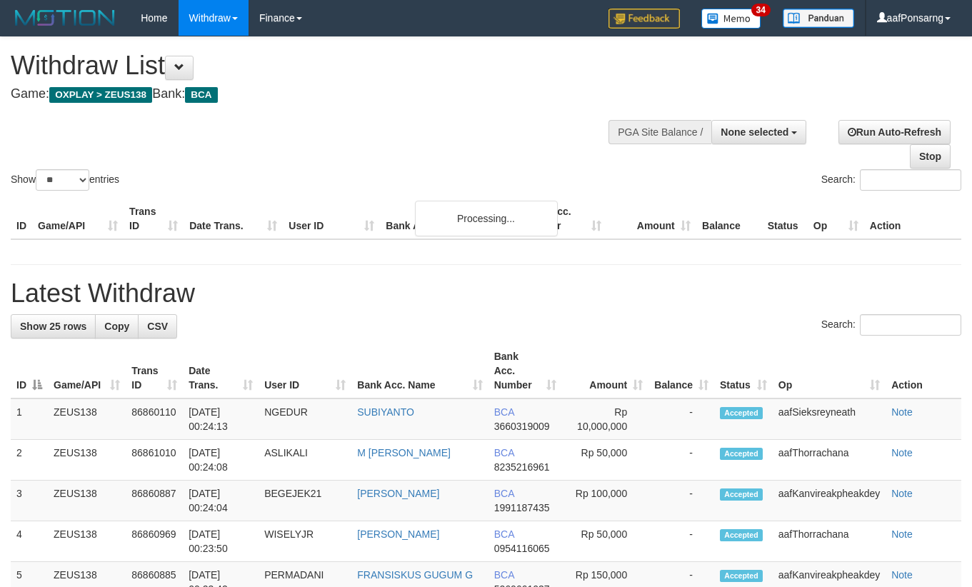 Image resolution: width=972 pixels, height=587 pixels. Describe the element at coordinates (53, 326) in the screenshot. I see `span: Show 25 rows` at that location.